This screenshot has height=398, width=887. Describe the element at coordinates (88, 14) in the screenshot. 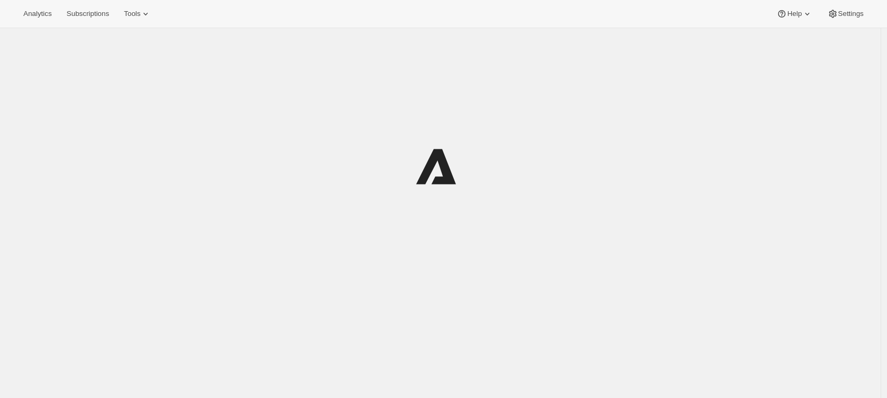

I see `span: Subscriptions` at that location.